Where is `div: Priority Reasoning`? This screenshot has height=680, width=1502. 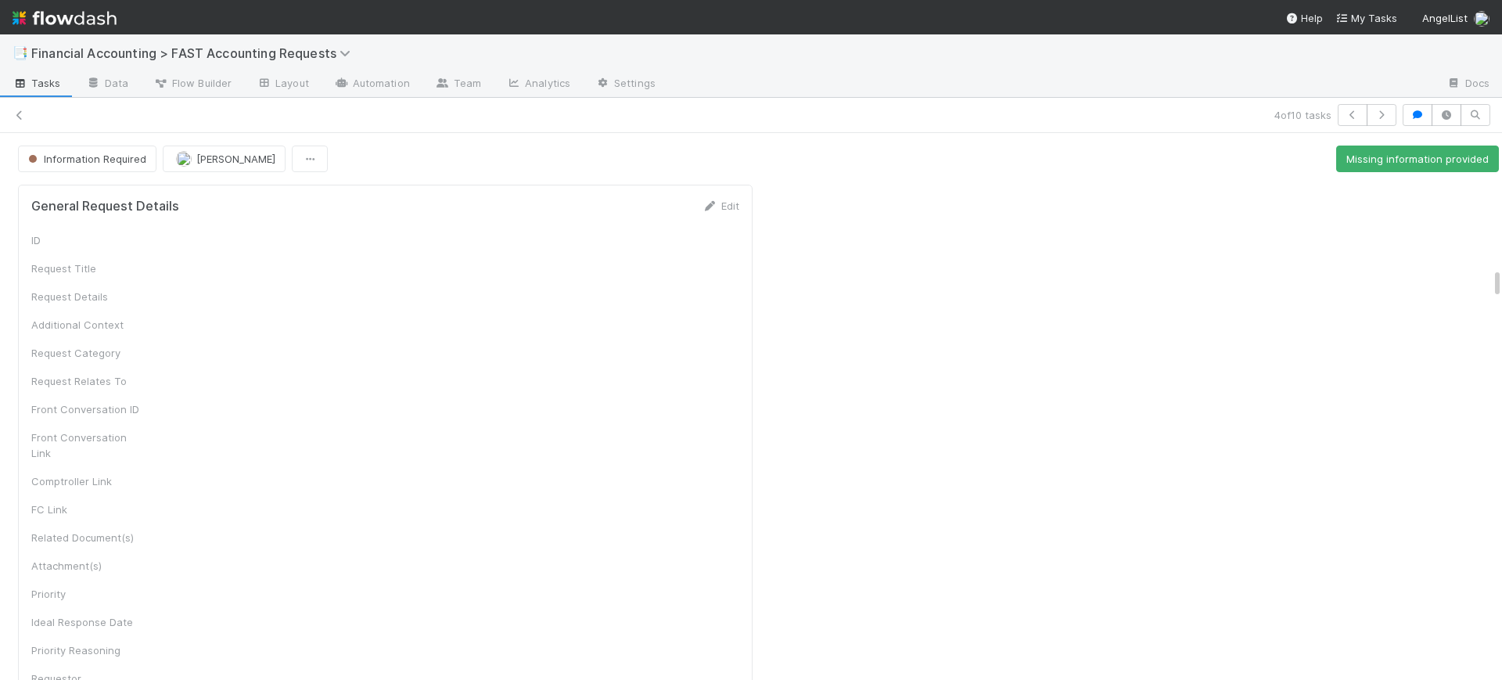
div: Priority Reasoning is located at coordinates (90, 650).